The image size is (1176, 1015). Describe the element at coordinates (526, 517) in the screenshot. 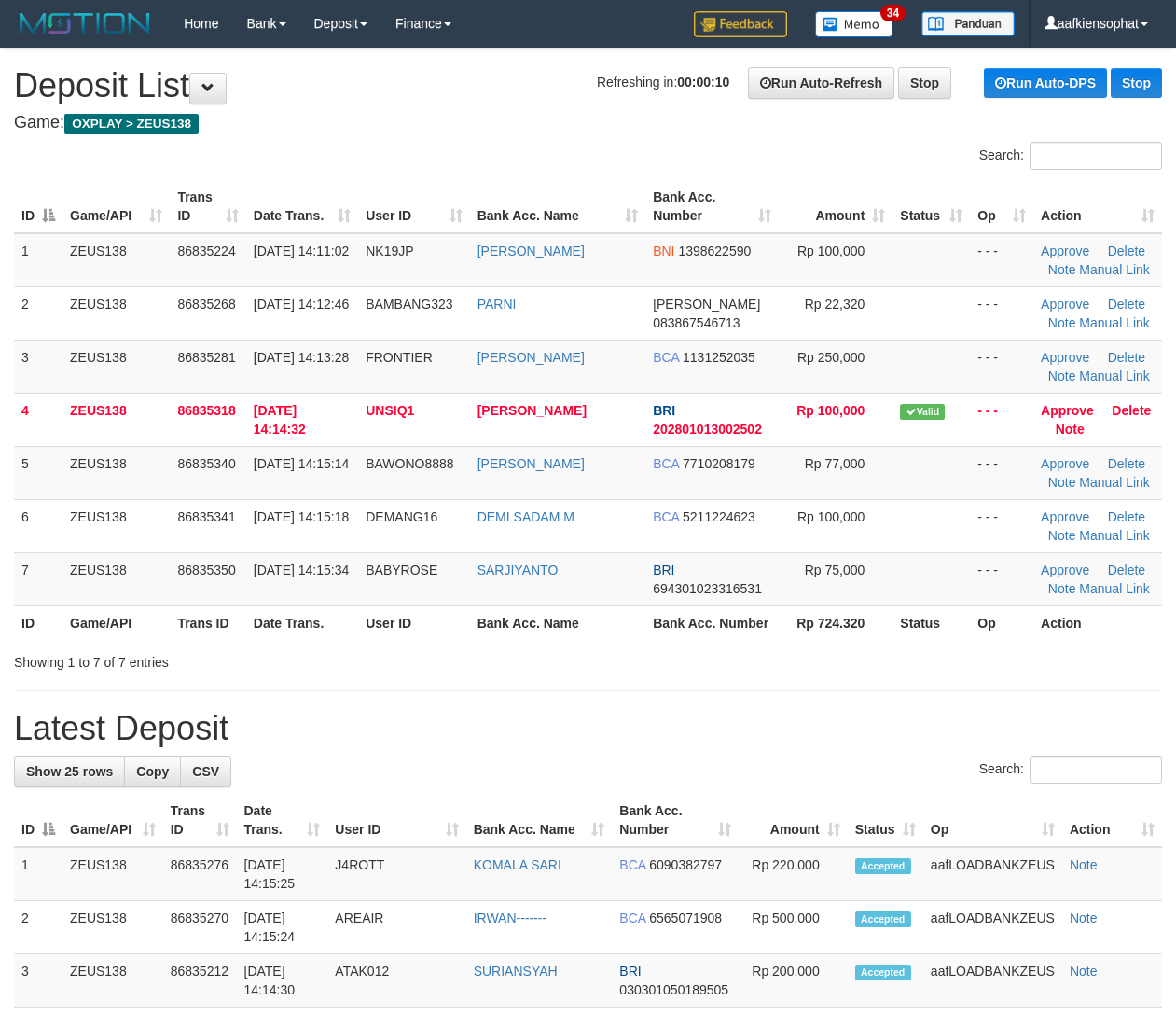

I see `a: DEMI SADAM M` at that location.